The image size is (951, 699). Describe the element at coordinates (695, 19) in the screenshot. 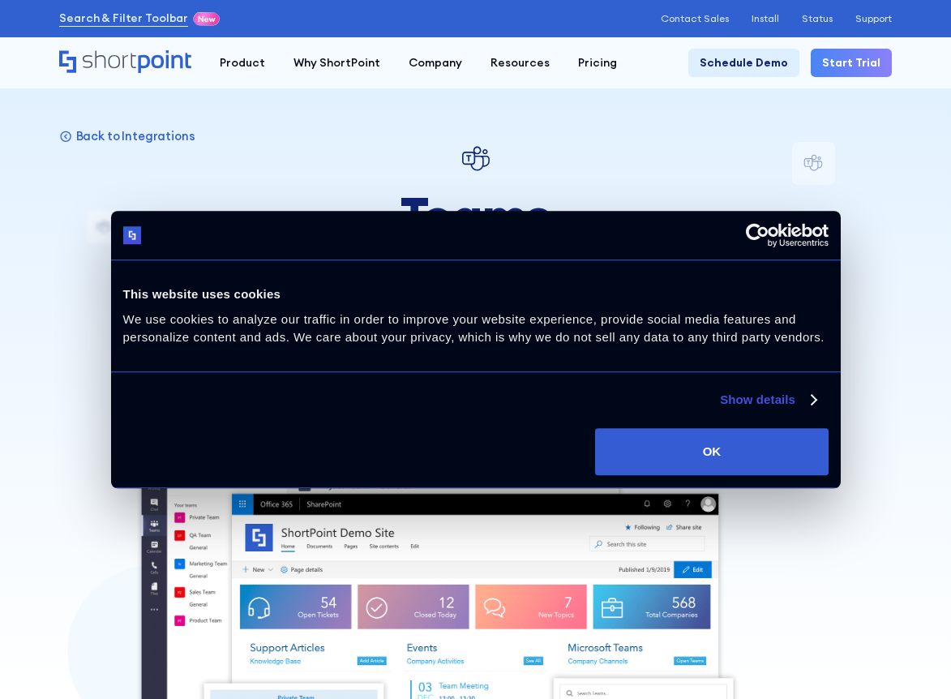

I see `a: Contact Sales` at that location.